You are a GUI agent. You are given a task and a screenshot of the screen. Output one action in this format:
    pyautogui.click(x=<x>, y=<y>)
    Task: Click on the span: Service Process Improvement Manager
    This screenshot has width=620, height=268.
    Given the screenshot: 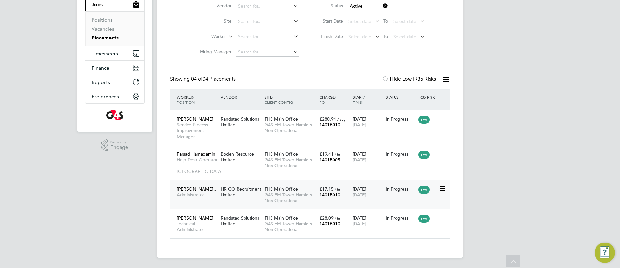 What is the action you would take?
    pyautogui.click(x=197, y=130)
    